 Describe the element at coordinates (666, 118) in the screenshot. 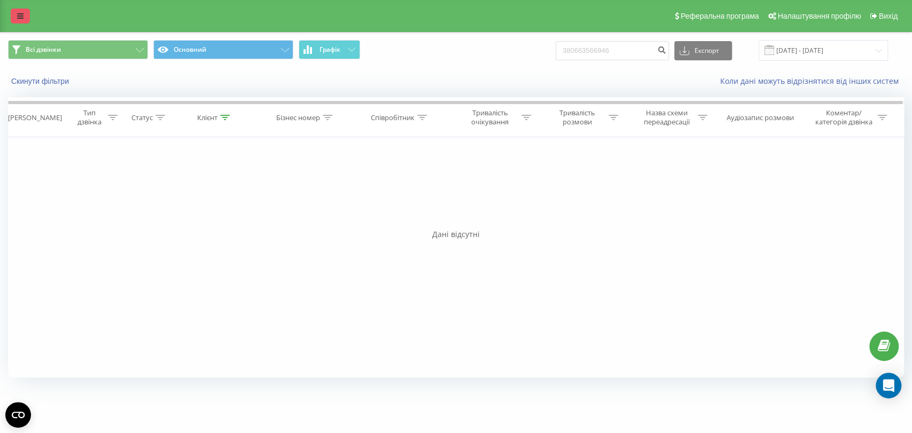

I see `div: Назва схеми переадресації` at that location.